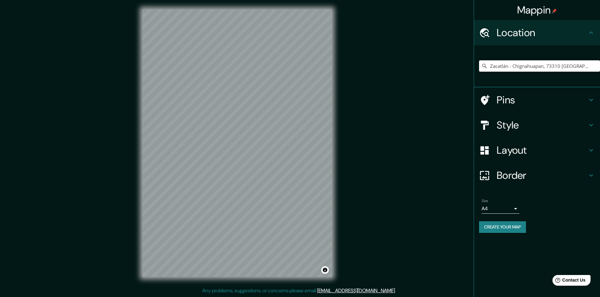  What do you see at coordinates (542, 125) in the screenshot?
I see `h4: Style` at bounding box center [542, 125].